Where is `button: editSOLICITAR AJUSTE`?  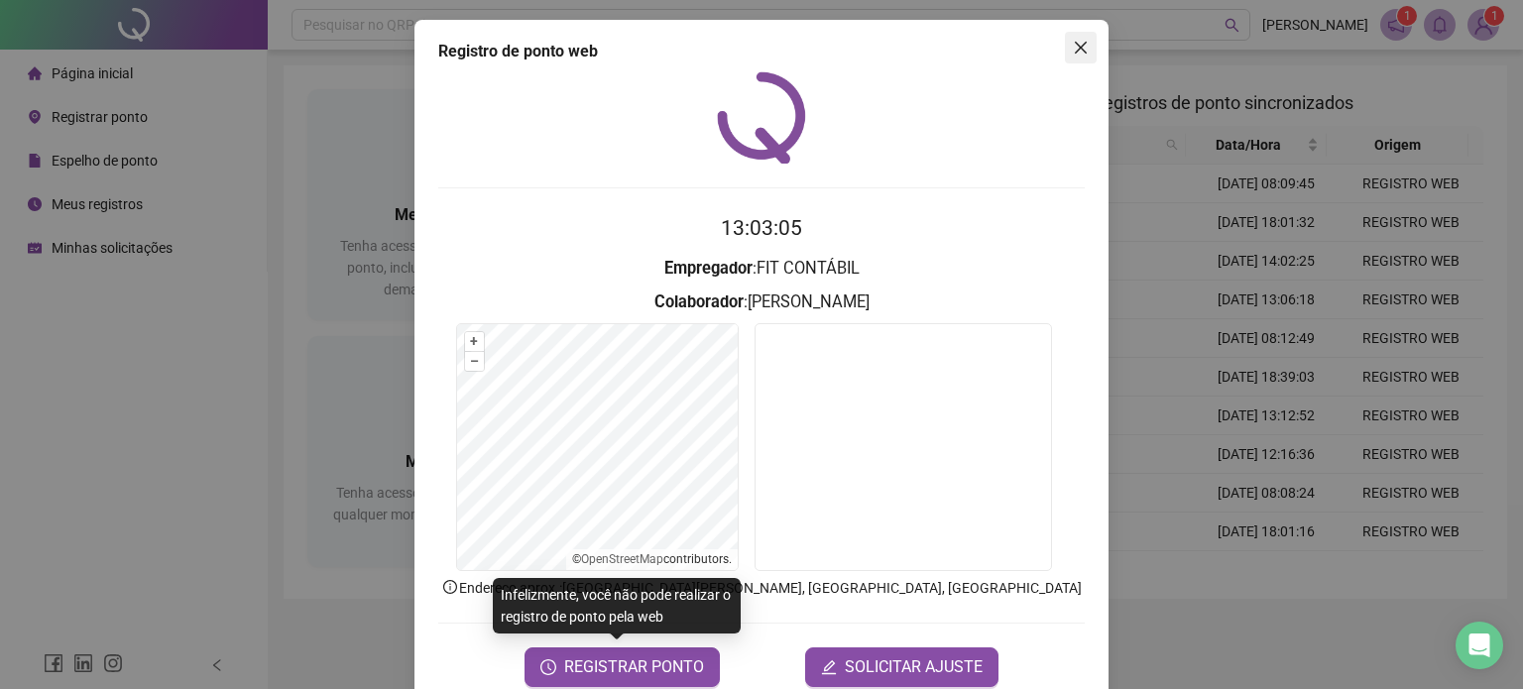
button: editSOLICITAR AJUSTE is located at coordinates (901, 667).